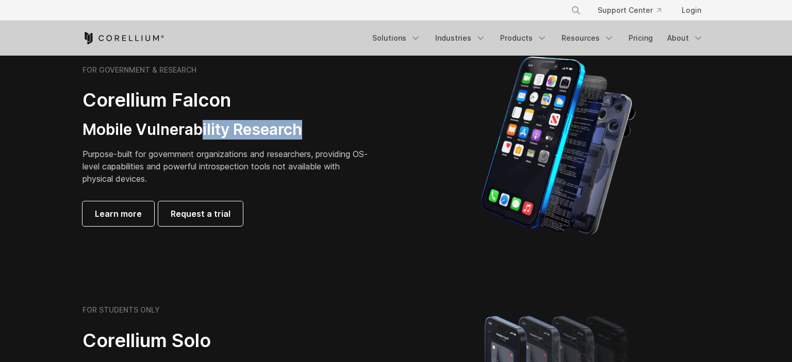 The height and width of the screenshot is (362, 792). What do you see at coordinates (227, 100) in the screenshot?
I see `h2: Corellium Falcon` at bounding box center [227, 100].